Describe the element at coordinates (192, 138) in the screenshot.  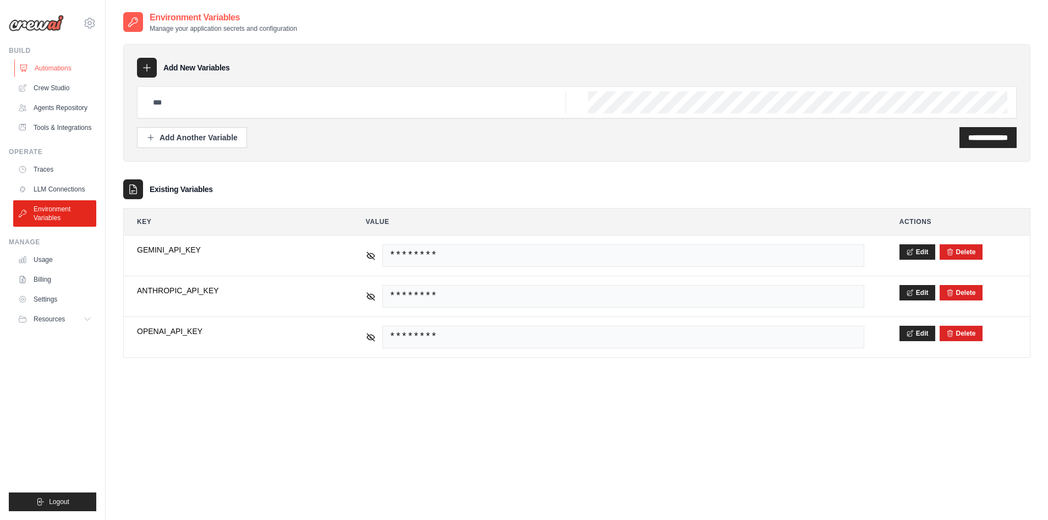
I see `button: Add Another Variable` at that location.